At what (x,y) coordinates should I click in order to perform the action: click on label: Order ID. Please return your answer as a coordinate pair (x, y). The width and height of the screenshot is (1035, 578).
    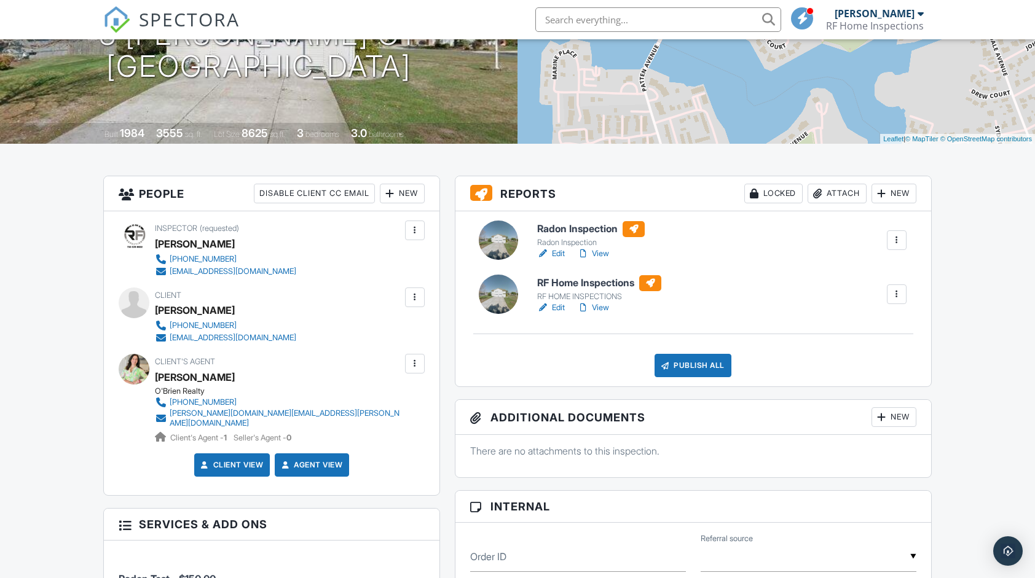
    Looking at the image, I should click on (488, 557).